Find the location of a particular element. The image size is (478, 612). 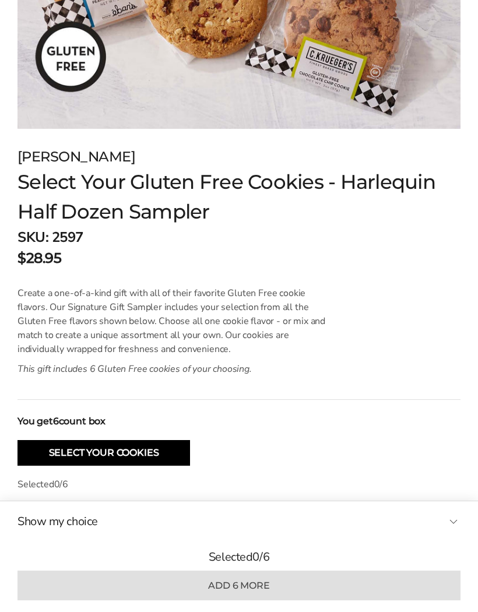

span: 2597 is located at coordinates (68, 237).